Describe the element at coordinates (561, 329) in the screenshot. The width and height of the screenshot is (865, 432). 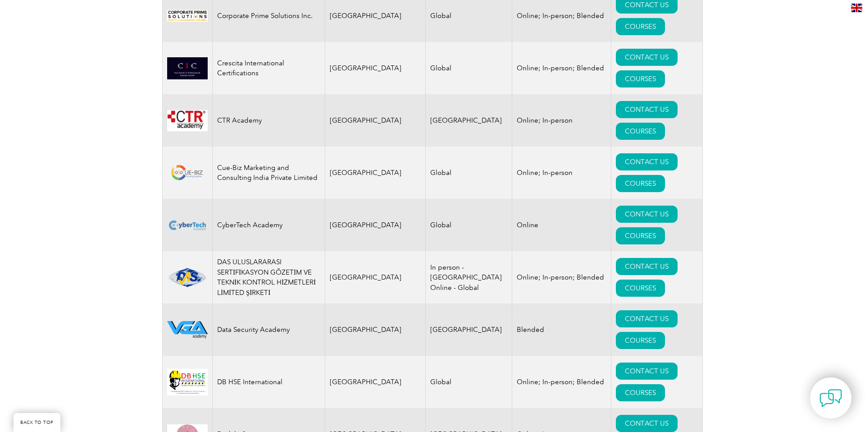
I see `td: Blended` at that location.